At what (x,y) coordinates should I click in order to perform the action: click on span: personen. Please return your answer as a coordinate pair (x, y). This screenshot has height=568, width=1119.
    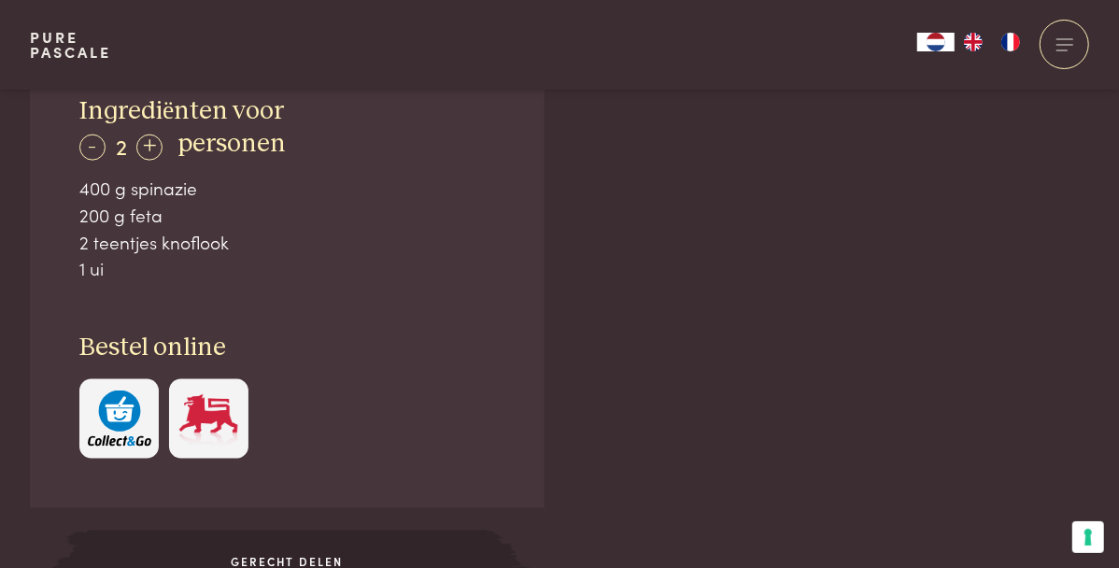
    Looking at the image, I should click on (232, 144).